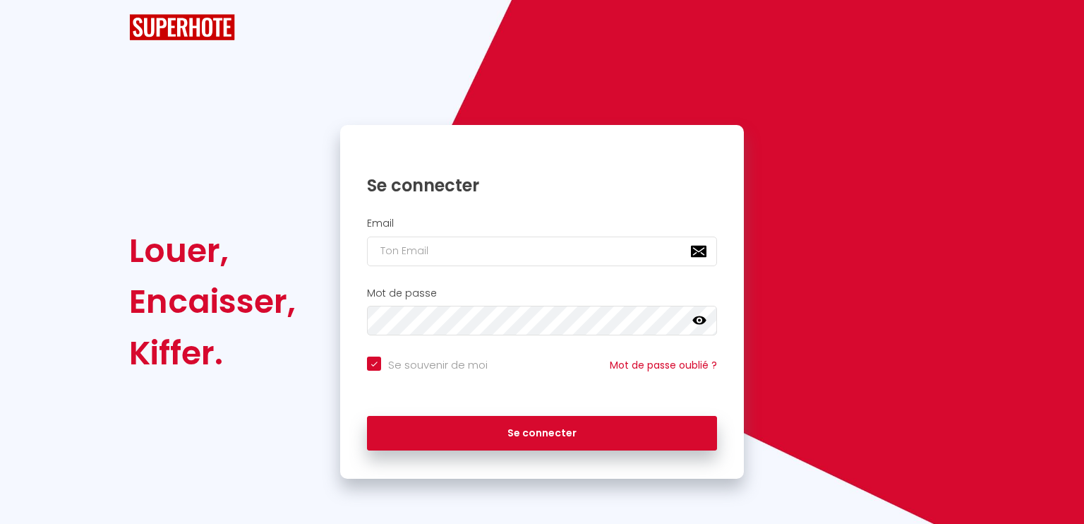 This screenshot has height=524, width=1084. I want to click on img: SuperHote logo, so click(182, 27).